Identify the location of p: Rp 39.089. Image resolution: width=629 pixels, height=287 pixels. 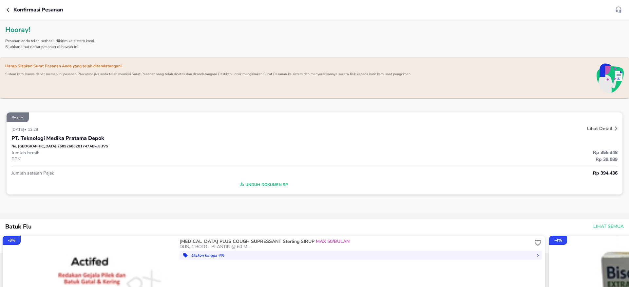
(466, 159).